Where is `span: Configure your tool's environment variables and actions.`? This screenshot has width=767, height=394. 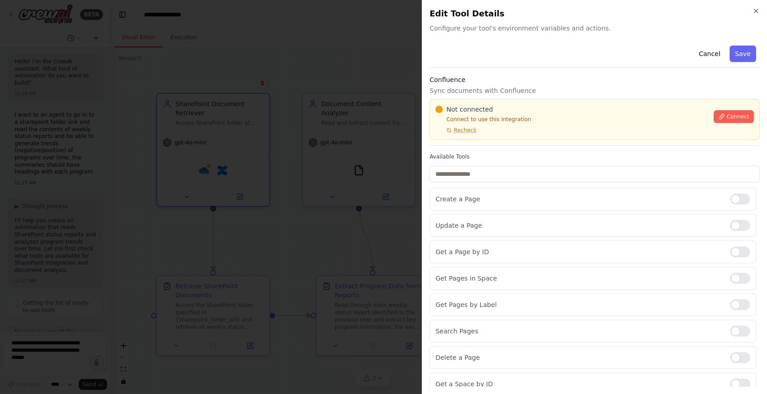 span: Configure your tool's environment variables and actions. is located at coordinates (595, 28).